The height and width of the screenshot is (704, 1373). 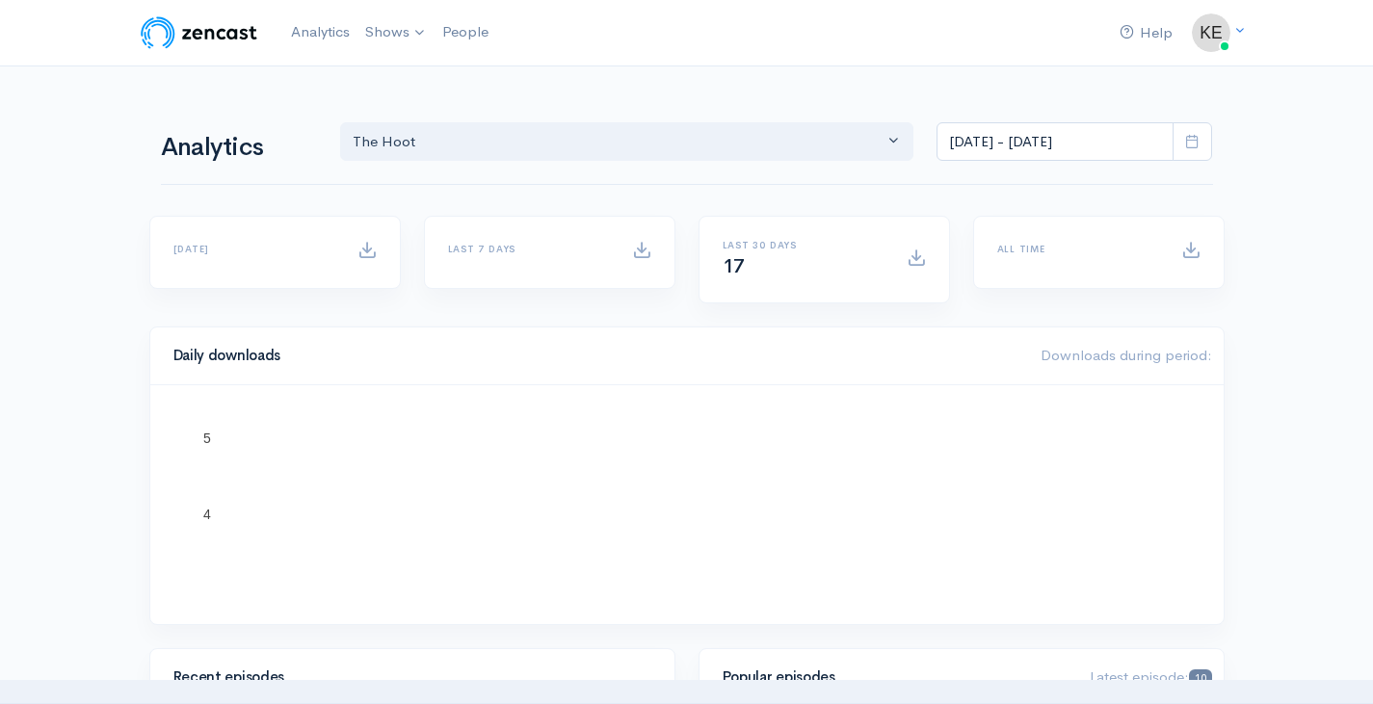 What do you see at coordinates (1055, 142) in the screenshot?
I see `input: analytics date range selector` at bounding box center [1055, 142].